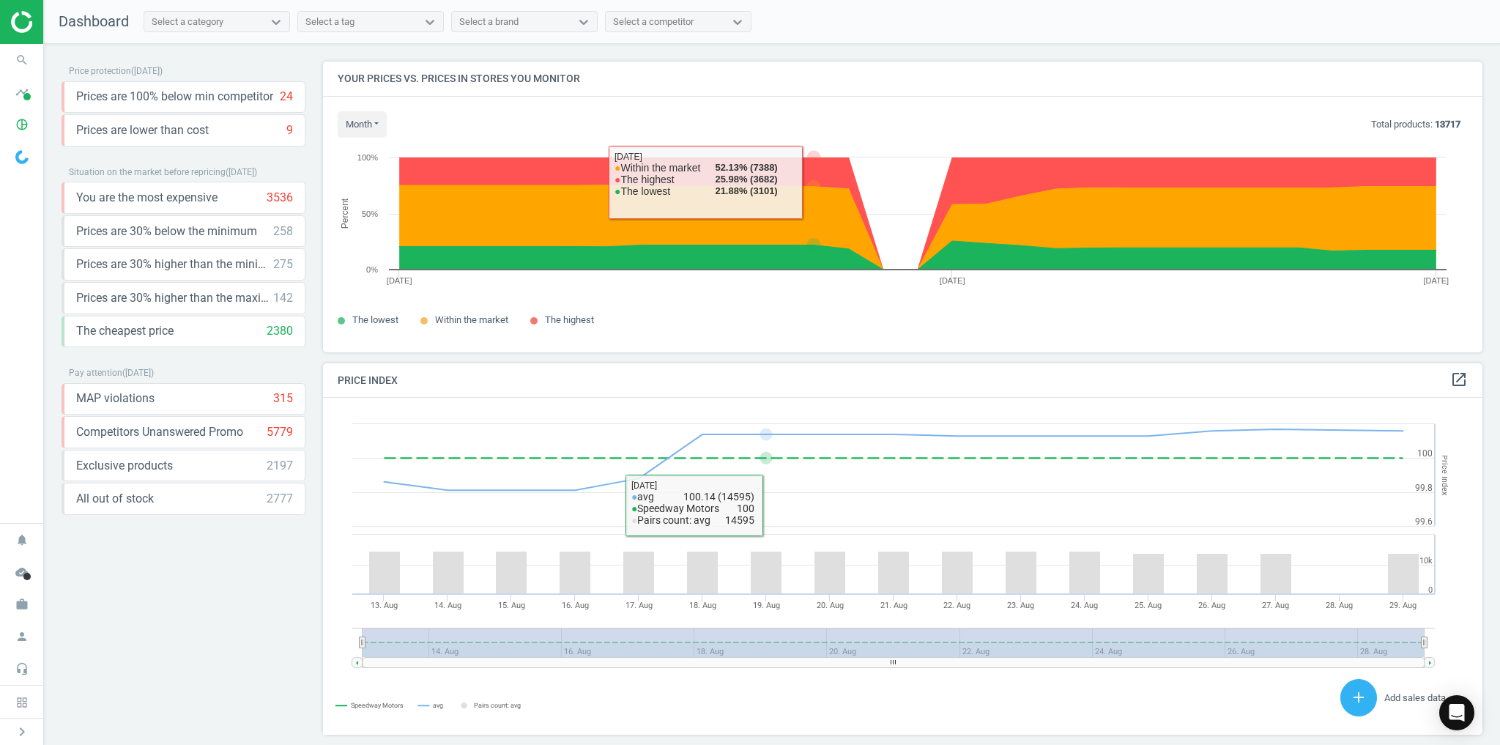 The image size is (1500, 745). What do you see at coordinates (22, 125) in the screenshot?
I see `i: pie_chart_outlined` at bounding box center [22, 125].